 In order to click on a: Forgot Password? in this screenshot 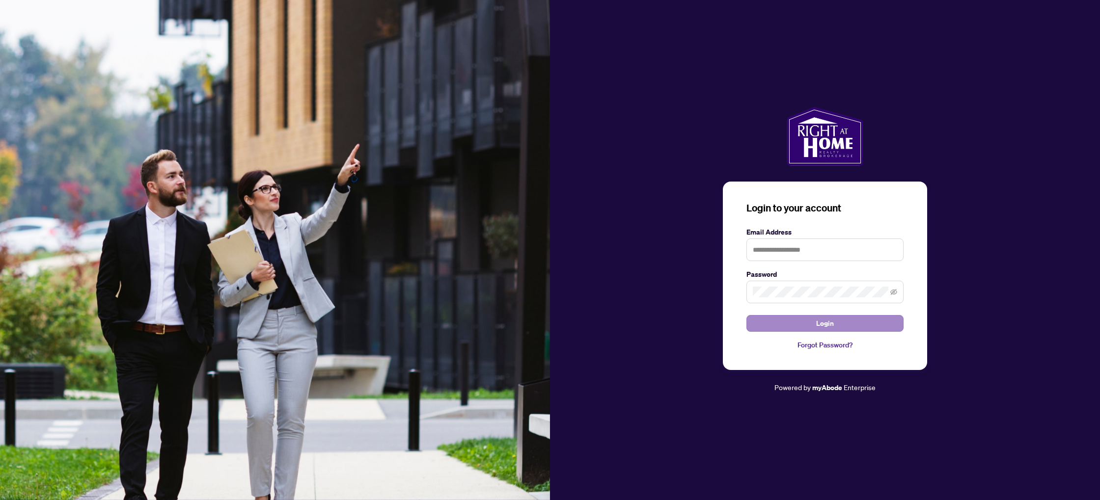, I will do `click(825, 345)`.